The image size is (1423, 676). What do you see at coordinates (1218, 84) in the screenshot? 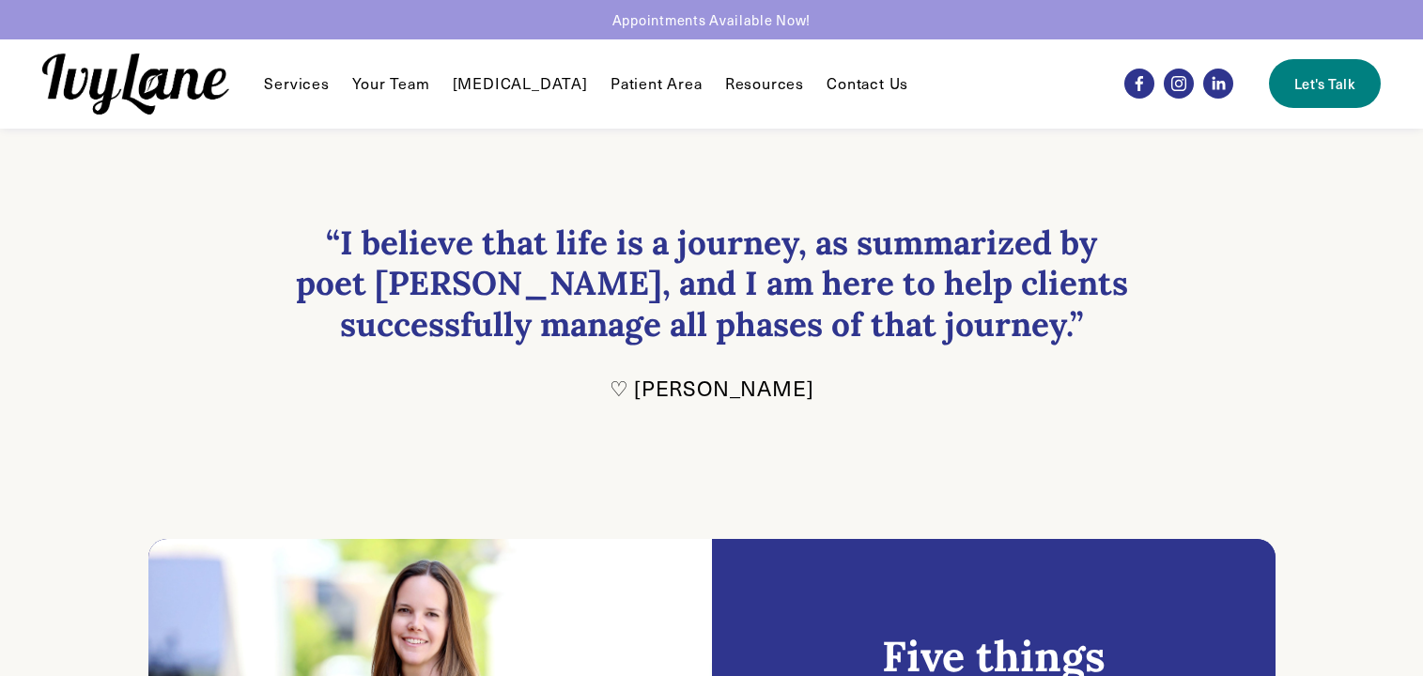
I see `a: LinkedIn` at bounding box center [1218, 84].